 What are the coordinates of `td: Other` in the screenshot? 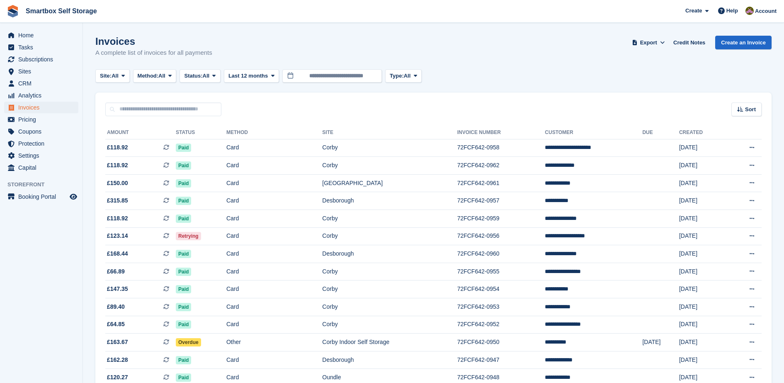 It's located at (274, 342).